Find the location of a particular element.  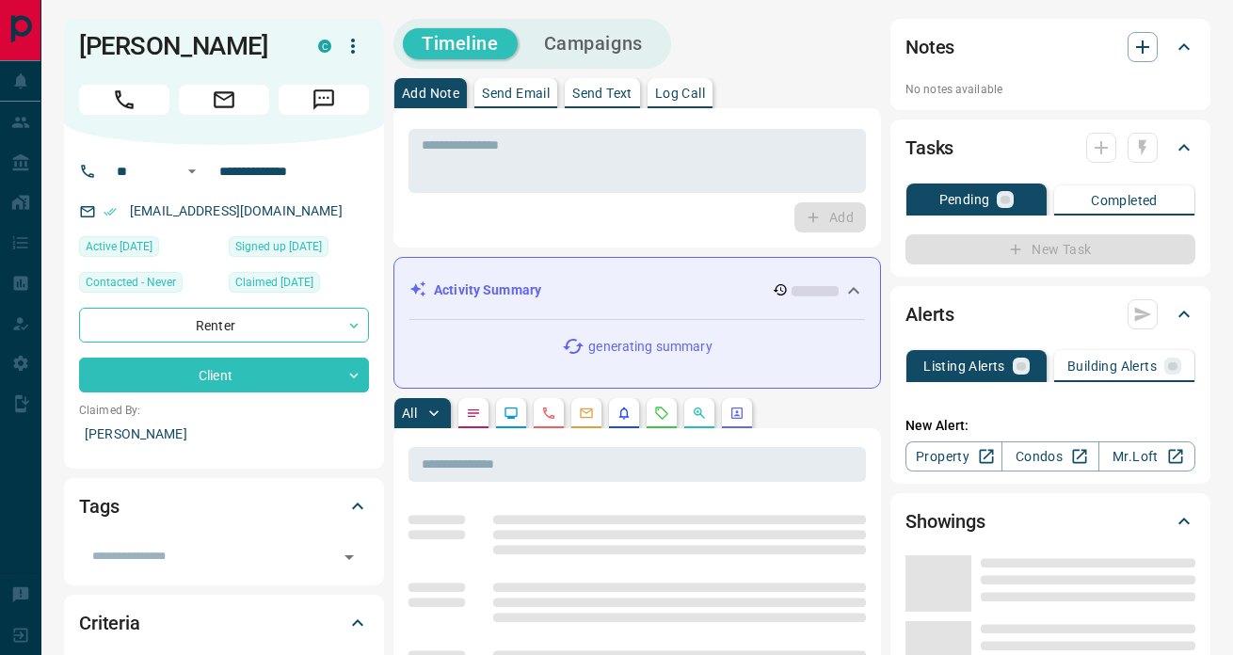

p: No notes available is located at coordinates (1050, 89).